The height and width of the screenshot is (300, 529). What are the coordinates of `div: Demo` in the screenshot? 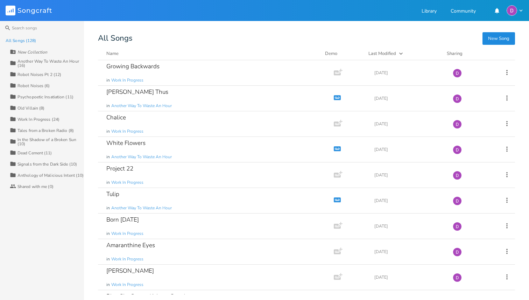 It's located at (342, 54).